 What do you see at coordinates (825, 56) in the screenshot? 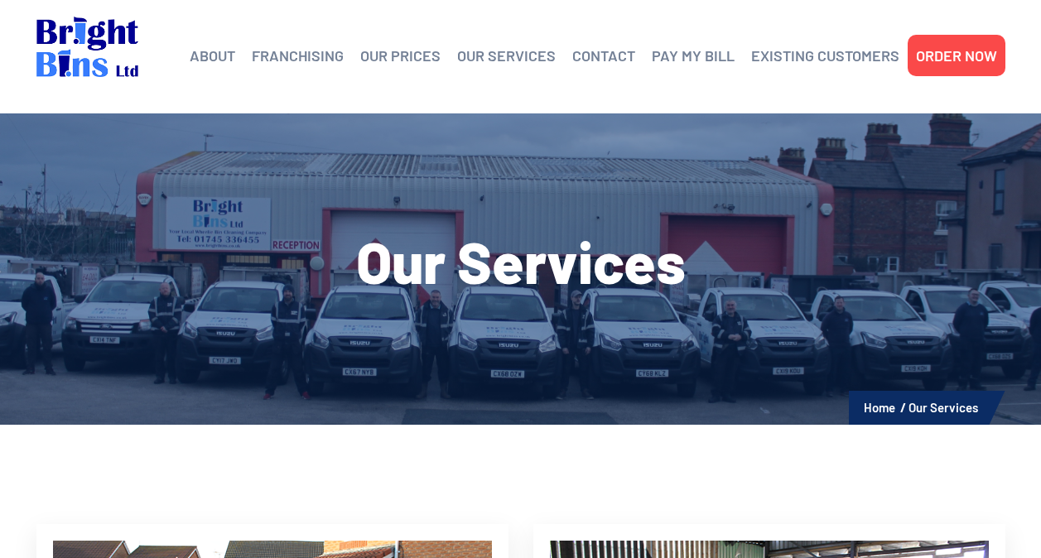
I see `a: EXISTING CUSTOMERS` at bounding box center [825, 56].